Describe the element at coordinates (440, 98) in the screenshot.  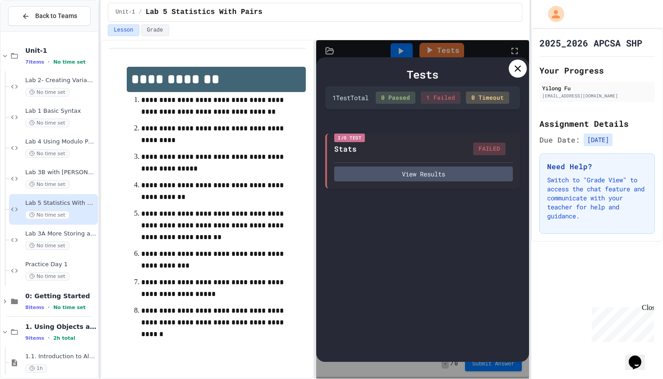
I see `div: 1 Failed` at that location.